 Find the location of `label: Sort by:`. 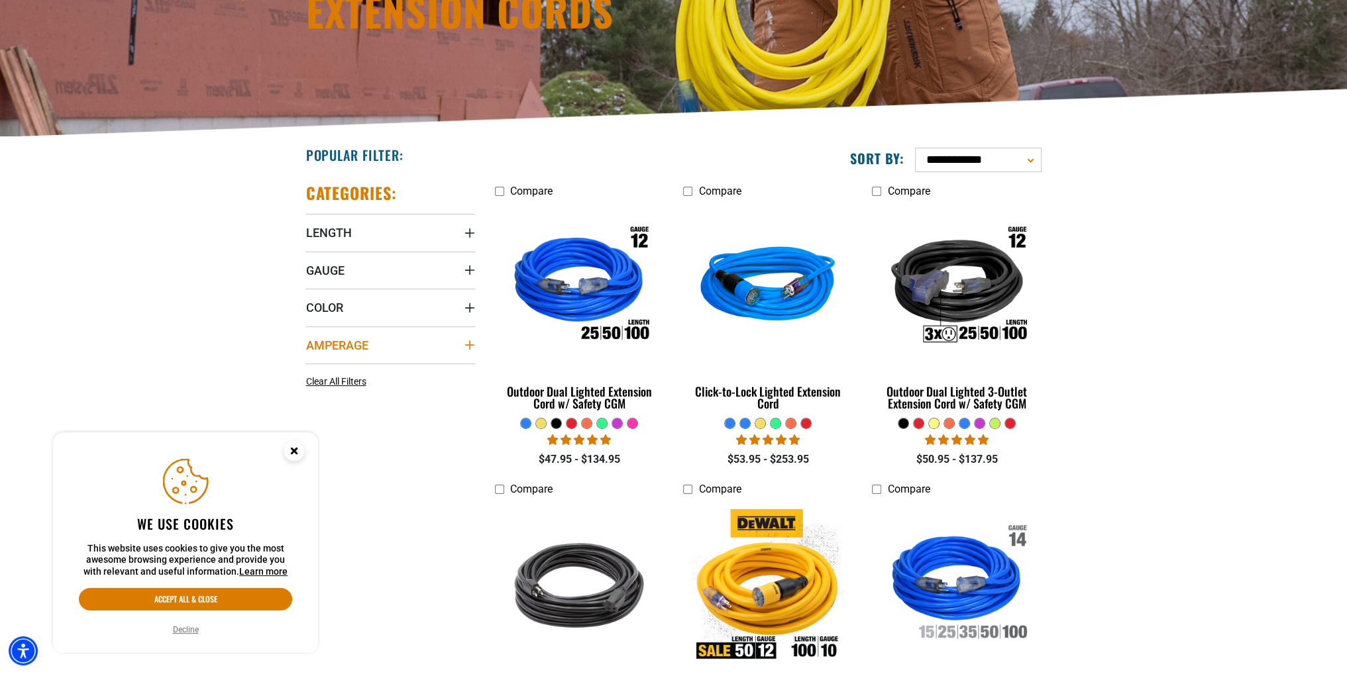

label: Sort by: is located at coordinates (877, 158).